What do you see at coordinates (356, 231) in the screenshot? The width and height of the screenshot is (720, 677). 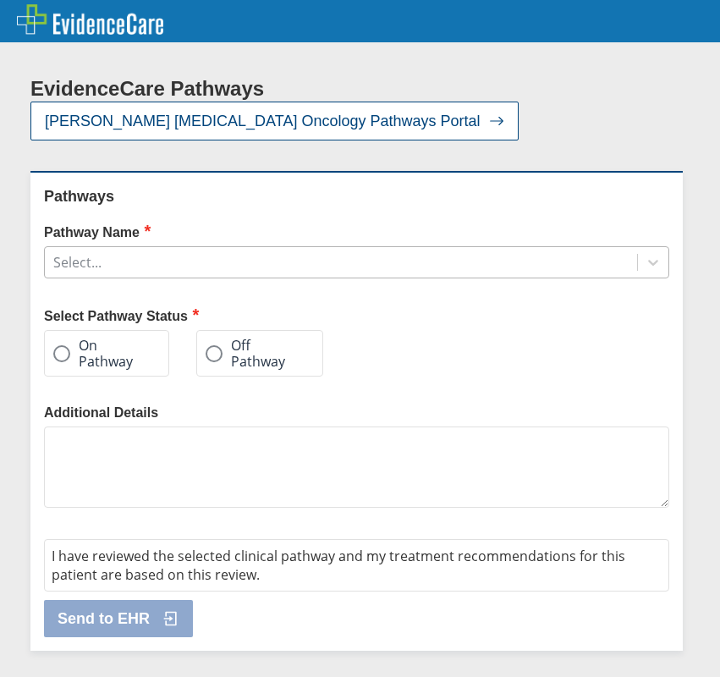 I see `label: Pathway Name` at bounding box center [356, 231].